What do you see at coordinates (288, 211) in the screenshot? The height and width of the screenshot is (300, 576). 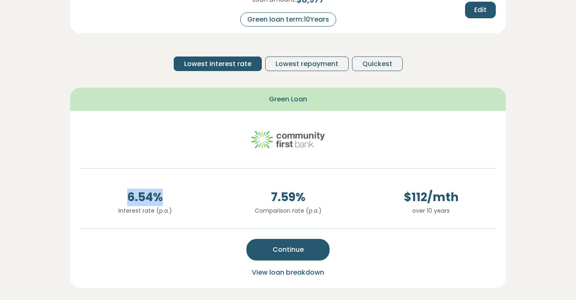 I see `p: Comparison rate (p.a.)` at bounding box center [288, 211].